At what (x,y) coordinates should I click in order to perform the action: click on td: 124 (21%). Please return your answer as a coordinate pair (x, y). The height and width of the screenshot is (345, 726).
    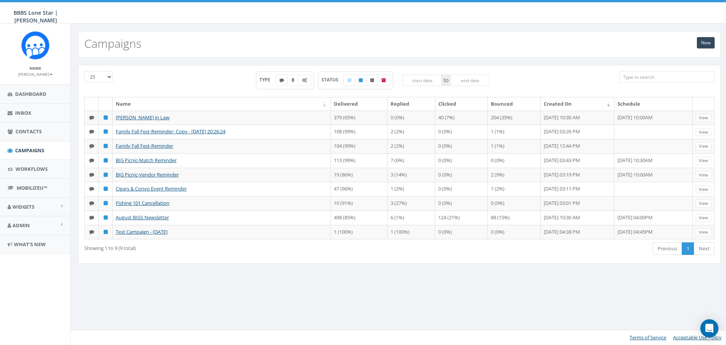
    Looking at the image, I should click on (461, 217).